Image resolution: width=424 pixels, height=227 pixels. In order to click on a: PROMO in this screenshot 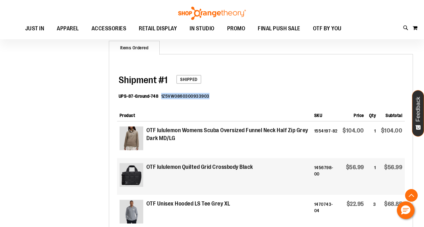, I will do `click(237, 29)`.